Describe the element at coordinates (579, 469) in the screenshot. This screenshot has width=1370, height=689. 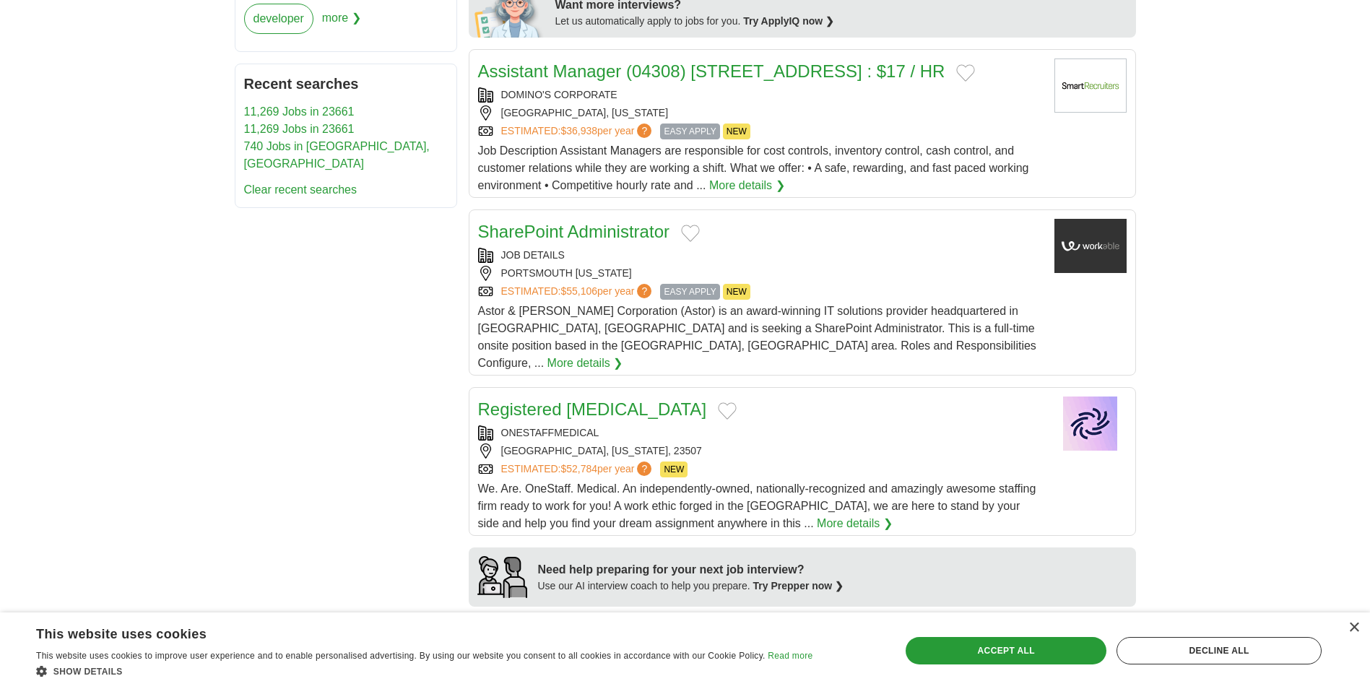
I see `span: $52,784` at that location.